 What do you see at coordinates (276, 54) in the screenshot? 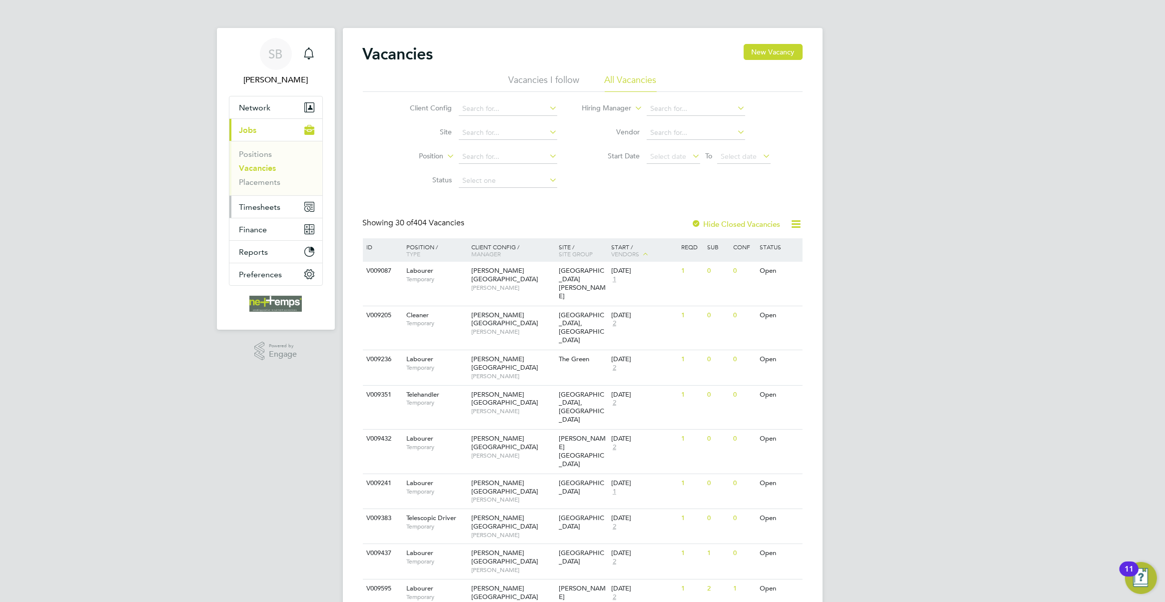
I see `span: SB` at bounding box center [276, 54].